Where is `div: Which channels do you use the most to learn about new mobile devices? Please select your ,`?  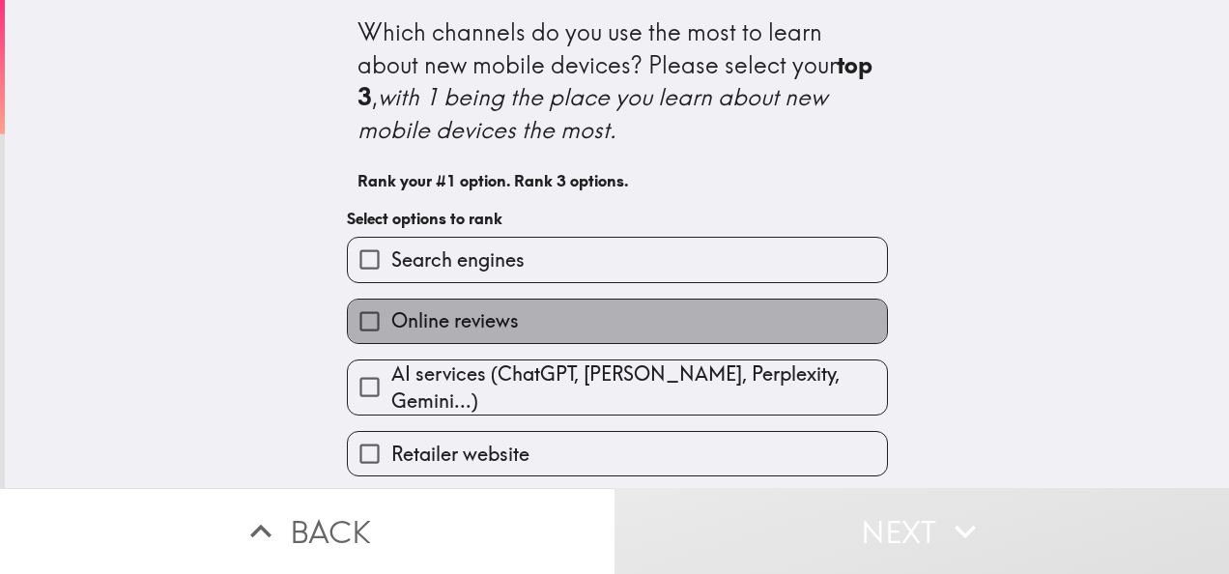
div: Which channels do you use the most to learn about new mobile devices? Please select your , is located at coordinates (617, 81).